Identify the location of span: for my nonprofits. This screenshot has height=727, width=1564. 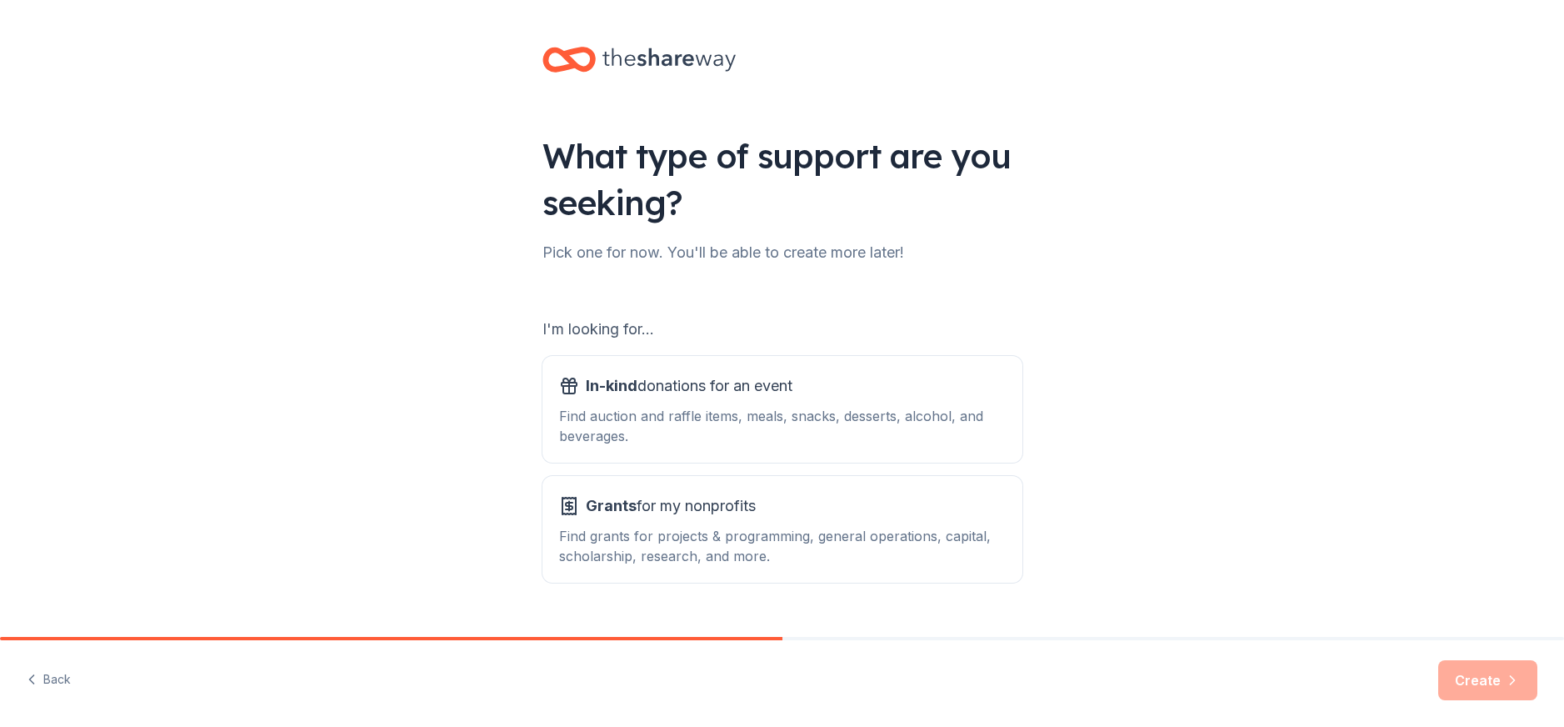
(671, 506).